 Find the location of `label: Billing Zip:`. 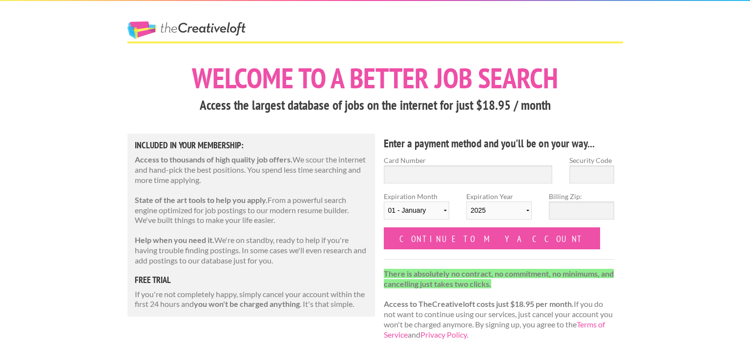

label: Billing Zip: is located at coordinates (582, 196).